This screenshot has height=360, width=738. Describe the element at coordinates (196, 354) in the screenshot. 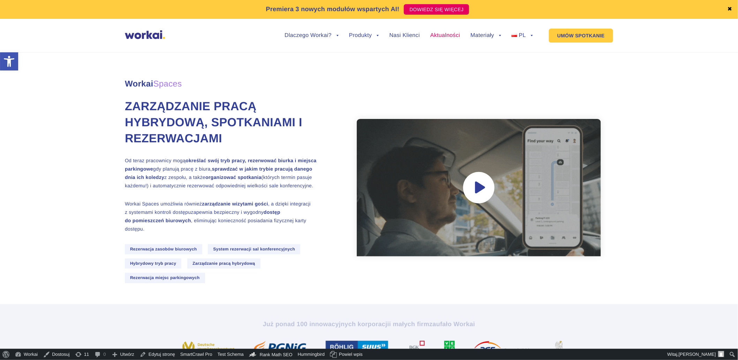

I see `a: SmartCrawl Pro` at that location.